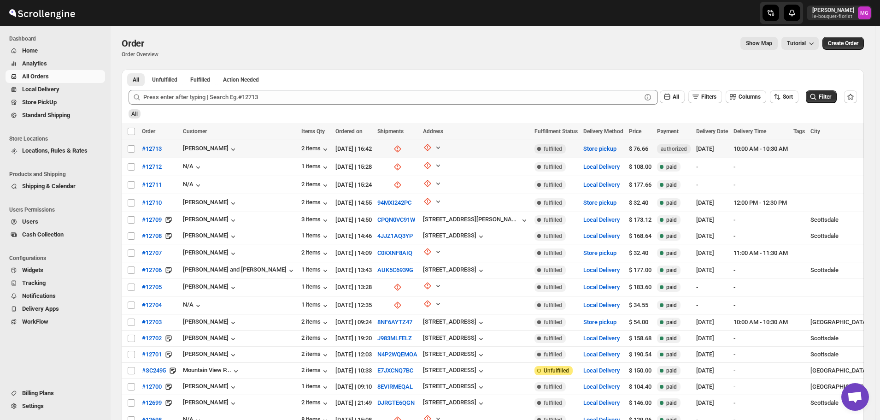 Image resolution: width=880 pixels, height=420 pixels. I want to click on div: 1 items, so click(316, 167).